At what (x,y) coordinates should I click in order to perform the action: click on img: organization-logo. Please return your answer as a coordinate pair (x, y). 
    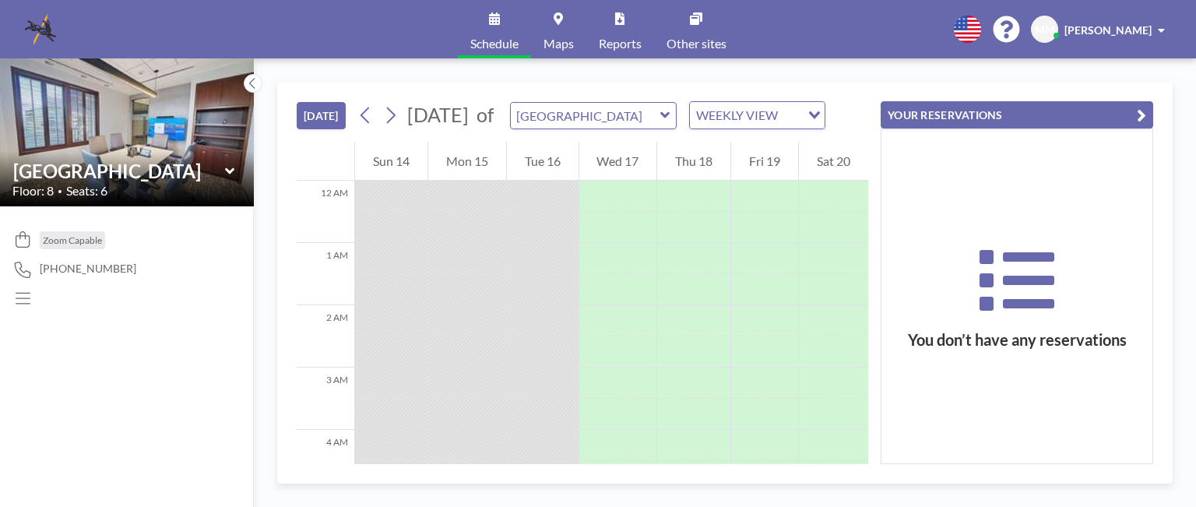
    Looking at the image, I should click on (40, 30).